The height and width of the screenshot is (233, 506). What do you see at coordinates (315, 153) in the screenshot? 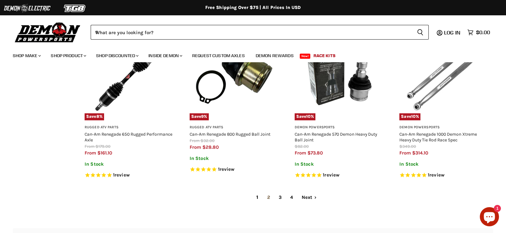
I see `span: $73.80` at bounding box center [315, 153].